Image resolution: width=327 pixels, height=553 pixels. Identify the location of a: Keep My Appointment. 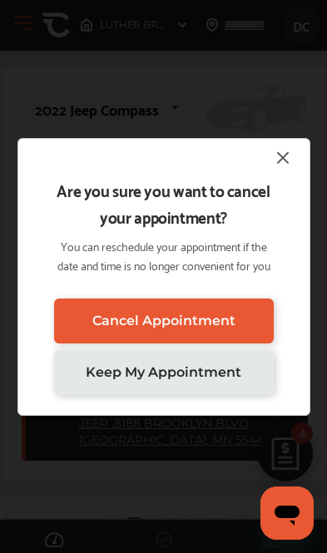
(164, 373).